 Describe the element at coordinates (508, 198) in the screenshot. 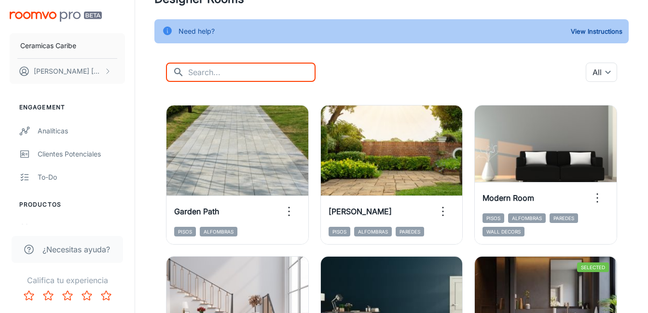

I see `h6: Modern Room` at that location.